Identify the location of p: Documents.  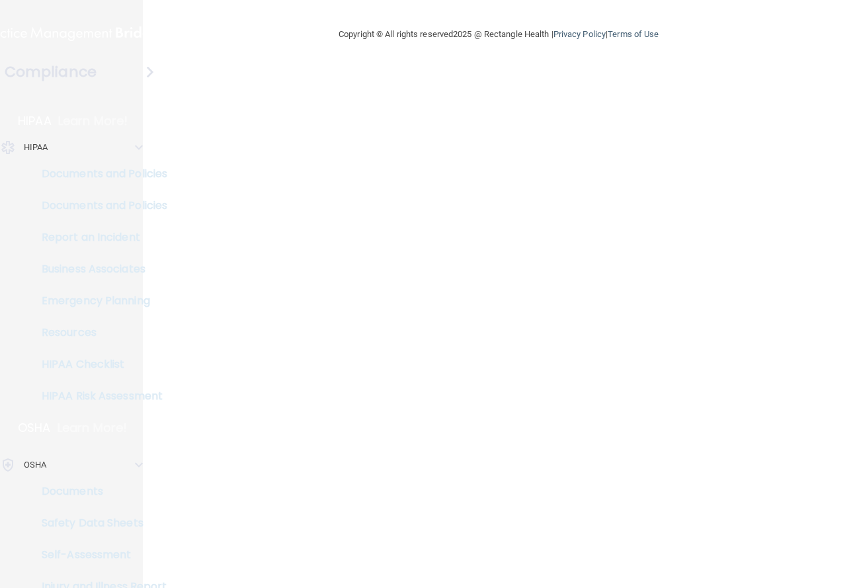
(99, 491).